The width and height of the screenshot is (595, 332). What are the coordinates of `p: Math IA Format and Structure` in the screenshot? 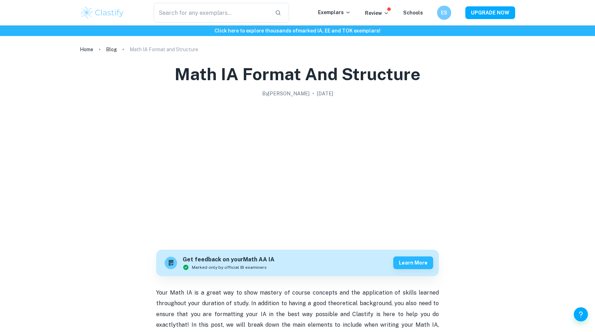 It's located at (164, 49).